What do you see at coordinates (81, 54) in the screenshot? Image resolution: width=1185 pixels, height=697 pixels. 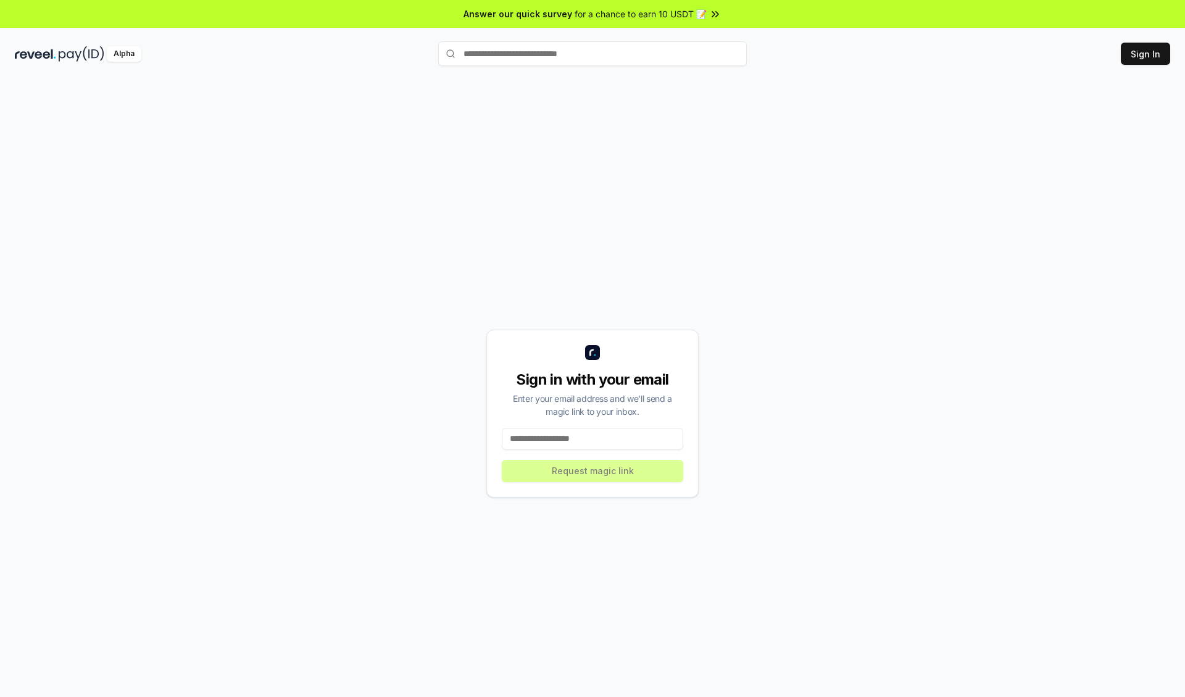 I see `img: pay_id` at bounding box center [81, 54].